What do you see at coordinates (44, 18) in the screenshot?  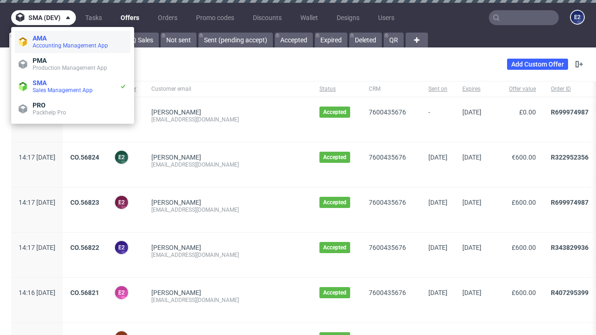 I see `span: sma (dev)` at bounding box center [44, 18].